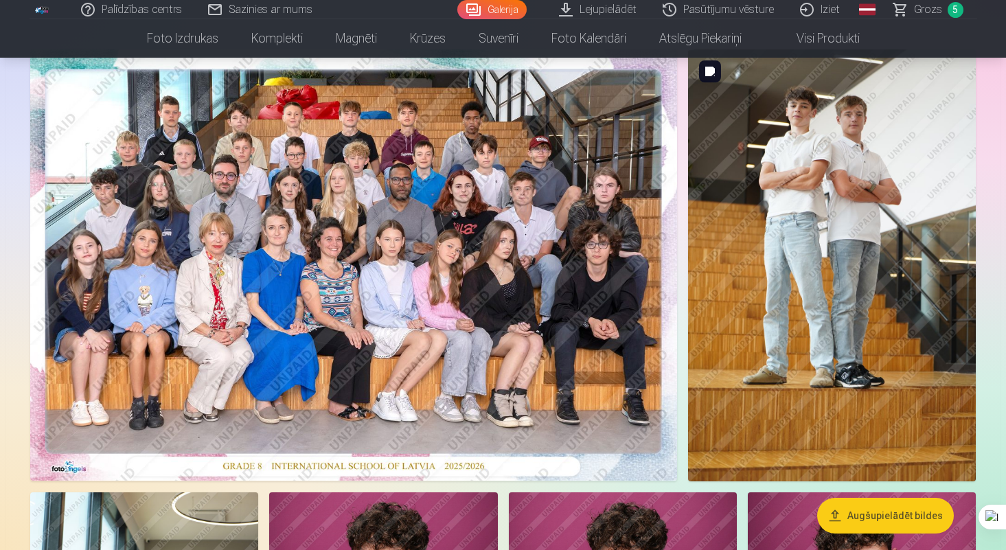 This screenshot has height=550, width=1006. What do you see at coordinates (277, 38) in the screenshot?
I see `a: Komplekti` at bounding box center [277, 38].